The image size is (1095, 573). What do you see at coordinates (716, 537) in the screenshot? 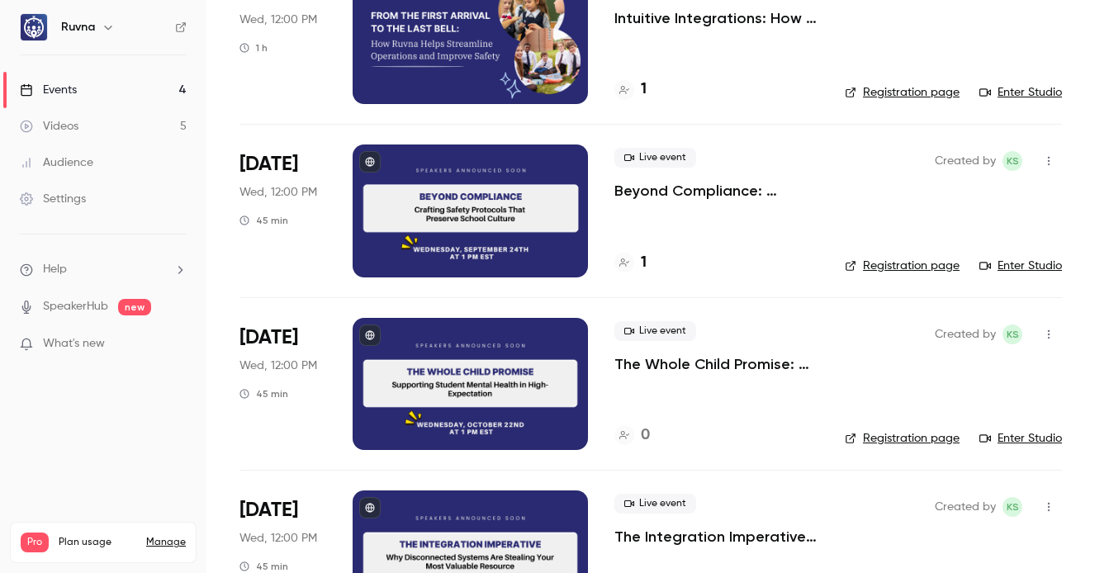
I see `a: The Integration Imperative: Why Disconnected Systems Are Stealing Your Most Valuable Resource` at bounding box center [716, 537].